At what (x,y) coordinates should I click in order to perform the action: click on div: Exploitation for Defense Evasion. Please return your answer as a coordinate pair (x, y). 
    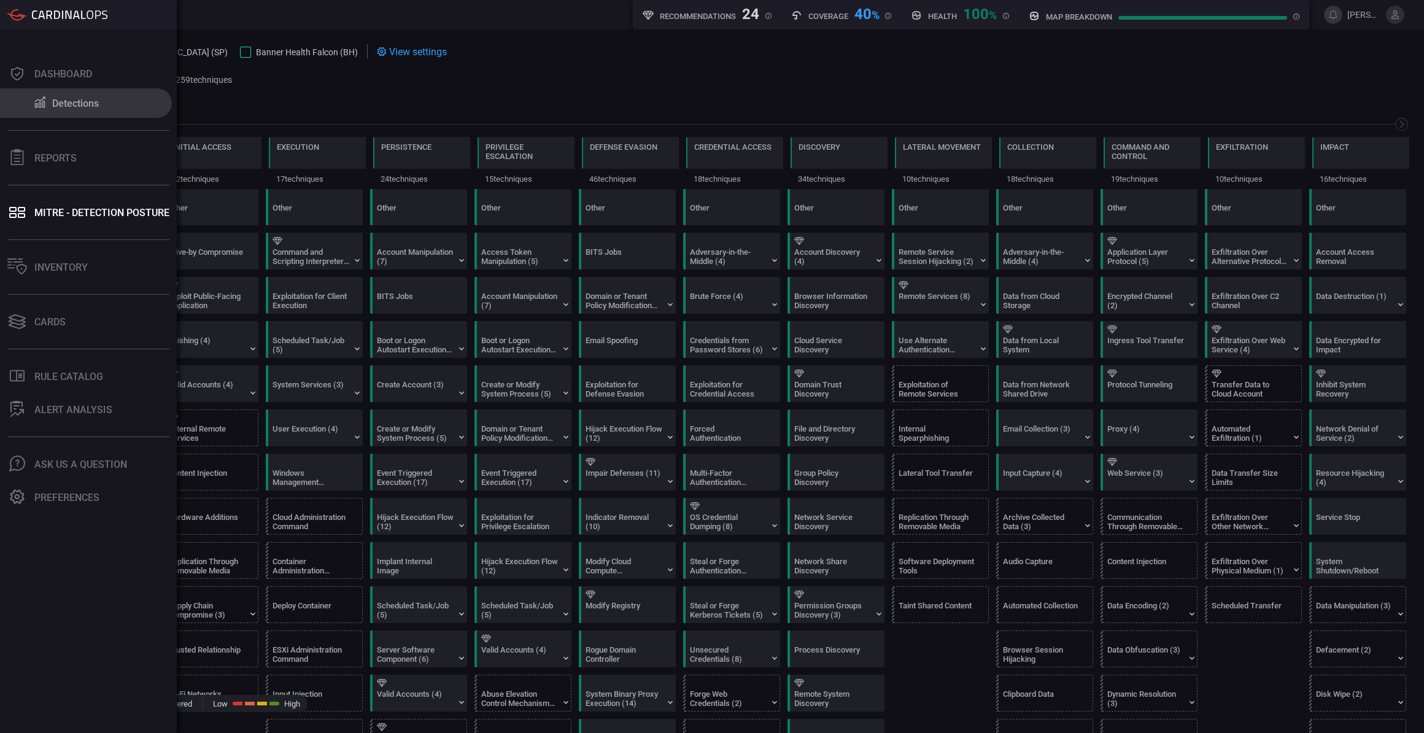
    Looking at the image, I should click on (623, 389).